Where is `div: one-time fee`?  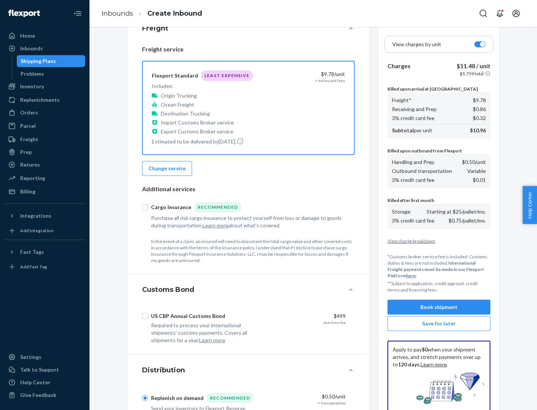 div: one-time fee is located at coordinates (334, 322).